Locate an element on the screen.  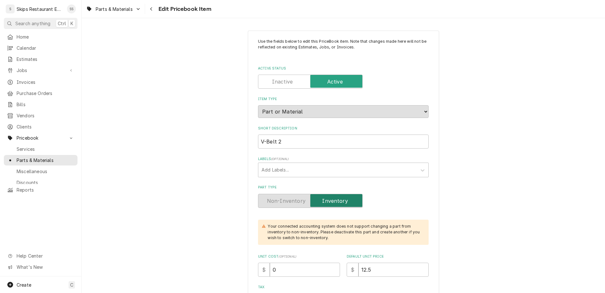
a: Reports is located at coordinates (41, 190).